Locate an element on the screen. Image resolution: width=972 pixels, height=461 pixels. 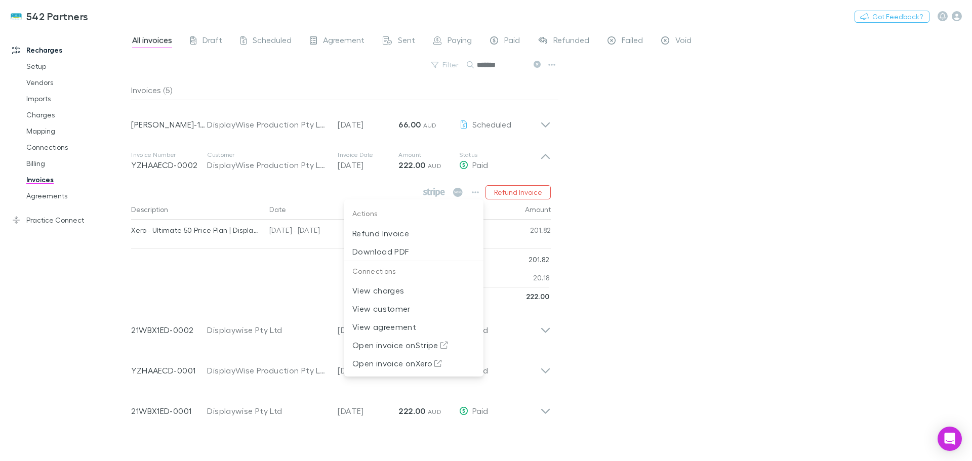
li: Open invoice onStripe is located at coordinates (414, 345).